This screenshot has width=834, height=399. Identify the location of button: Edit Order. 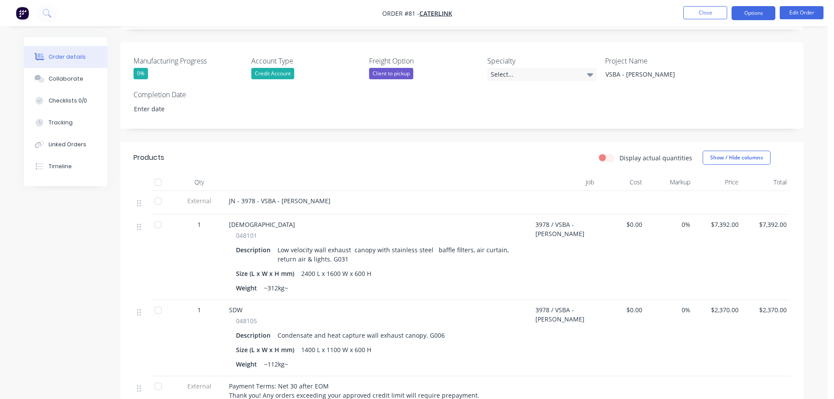
(801, 13).